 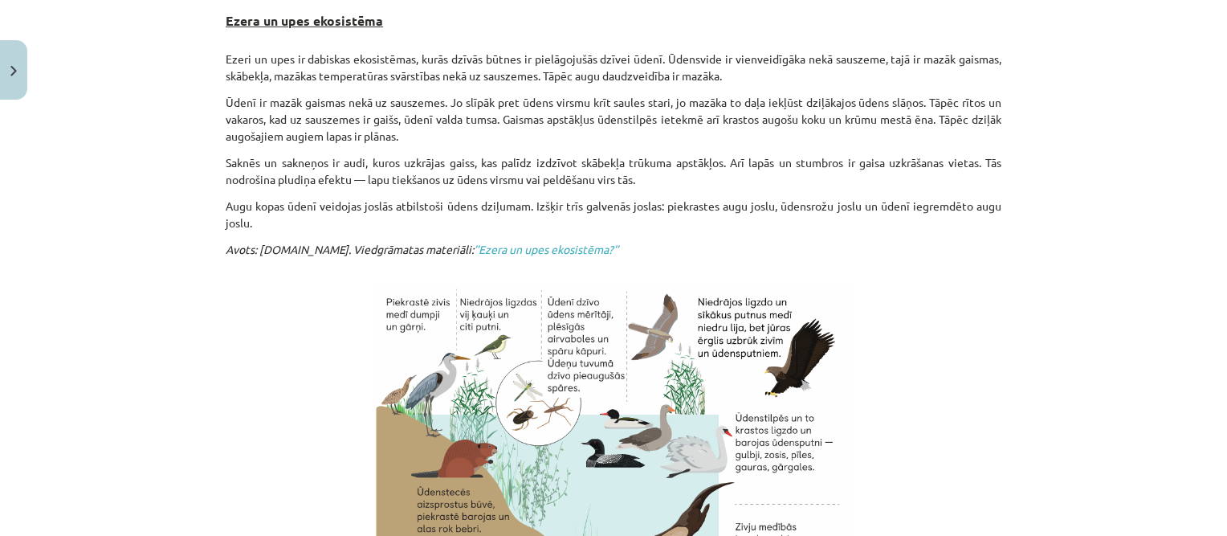 What do you see at coordinates (304, 20) in the screenshot?
I see `b: Ezera un upes ekosistēma` at bounding box center [304, 20].